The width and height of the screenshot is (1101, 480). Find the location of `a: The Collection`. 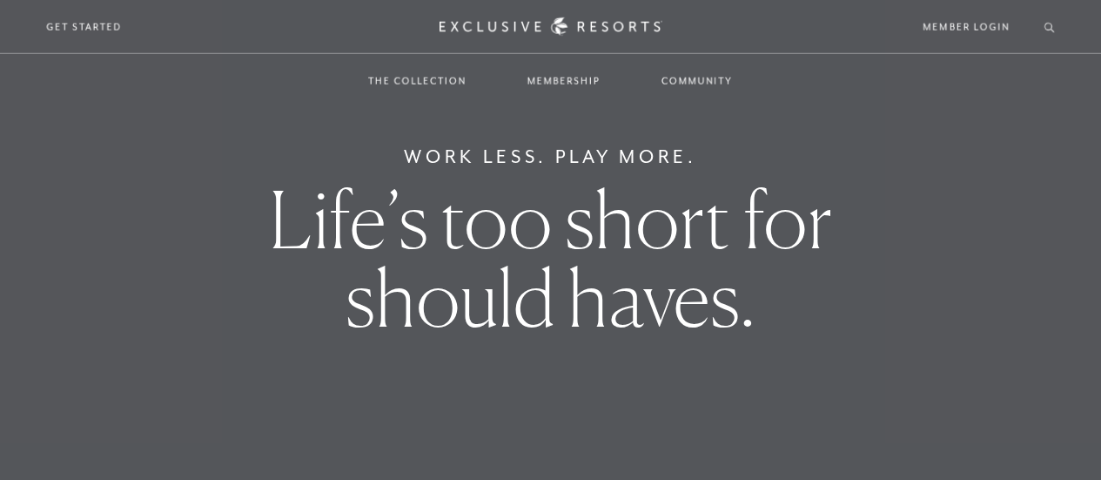

a: The Collection is located at coordinates (417, 81).